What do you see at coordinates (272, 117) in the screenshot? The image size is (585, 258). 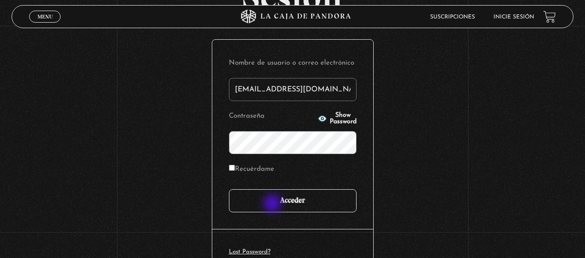 I see `label: Contraseña` at bounding box center [272, 117].